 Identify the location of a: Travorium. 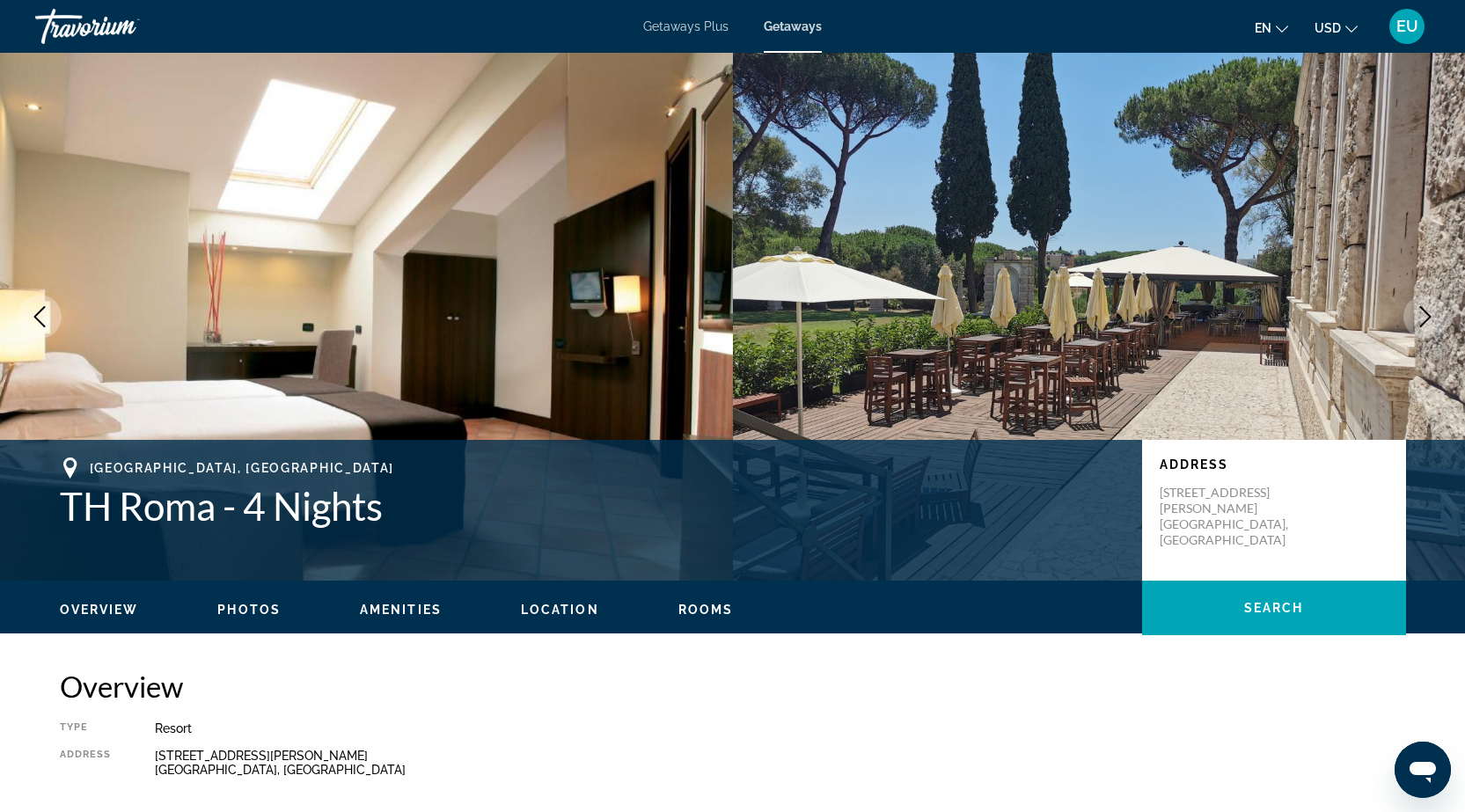
(123, 27).